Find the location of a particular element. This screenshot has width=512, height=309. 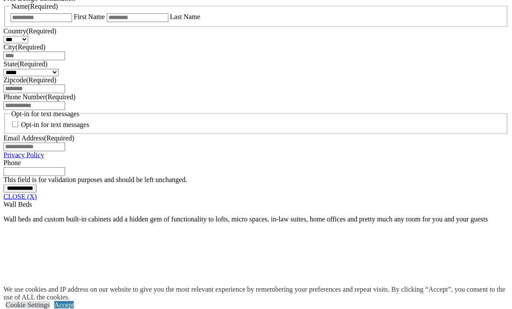

a: CLOSE (X) is located at coordinates (20, 197).